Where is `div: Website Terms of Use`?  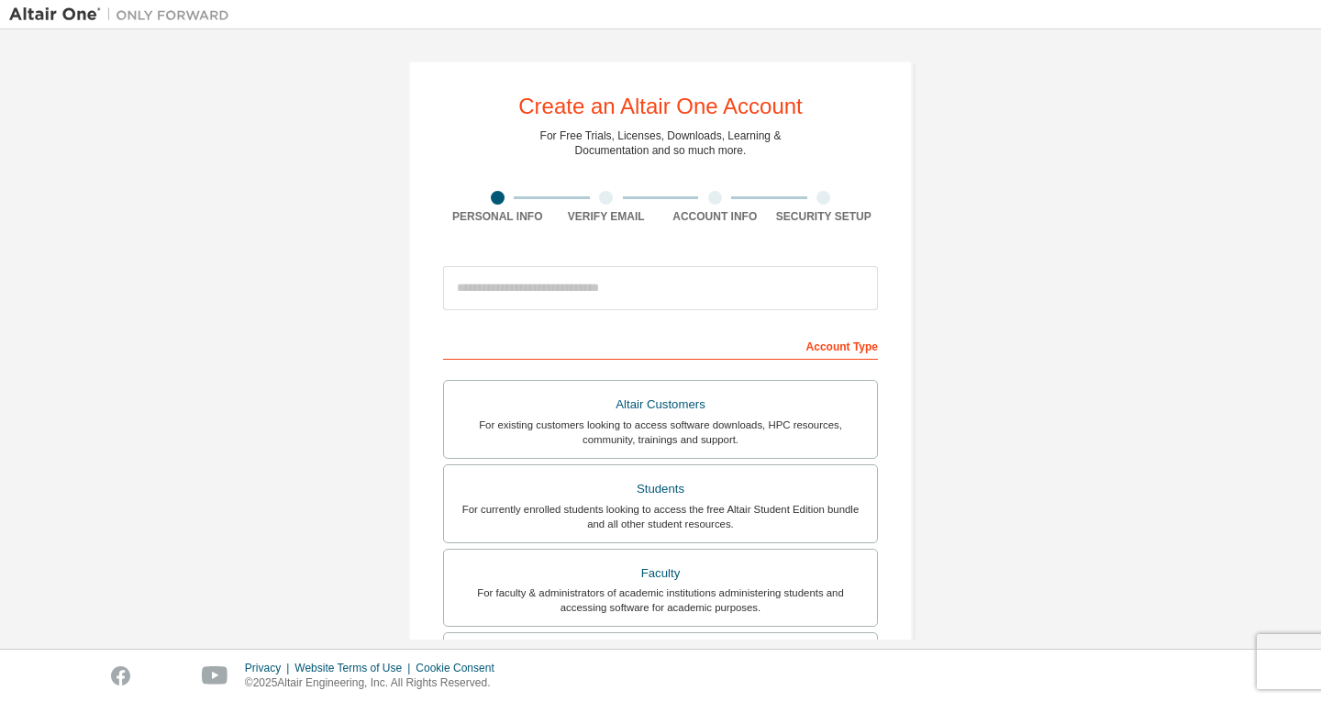 div: Website Terms of Use is located at coordinates (355, 668).